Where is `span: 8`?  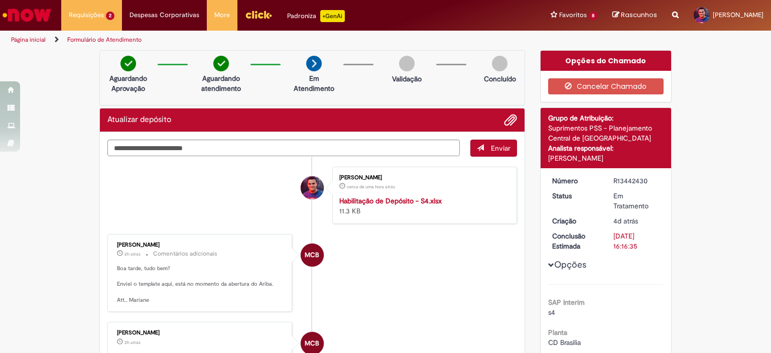 span: 8 is located at coordinates (593, 16).